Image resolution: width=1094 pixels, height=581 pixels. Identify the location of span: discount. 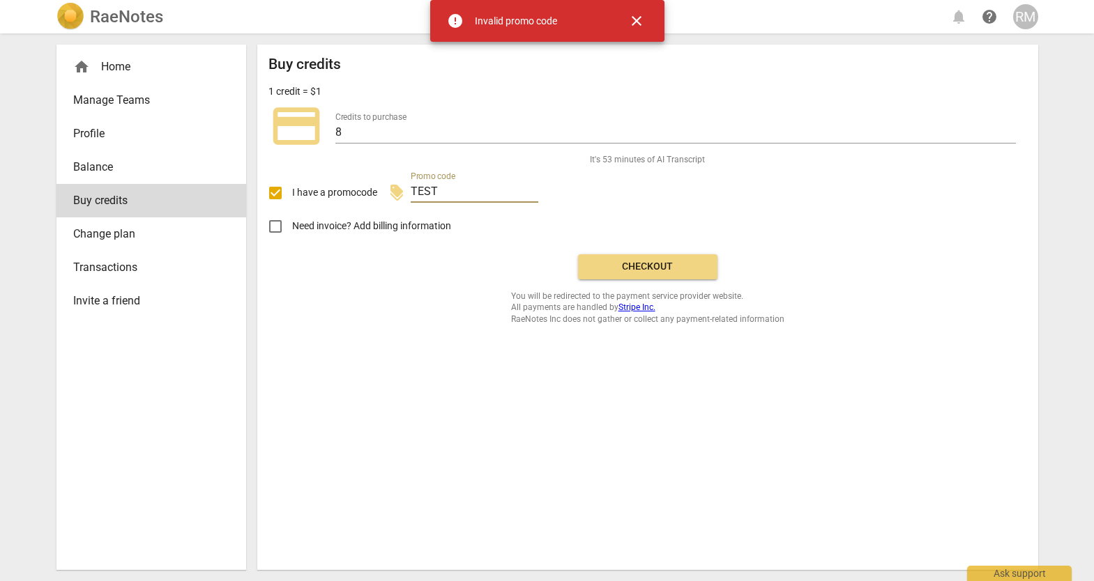
(397, 193).